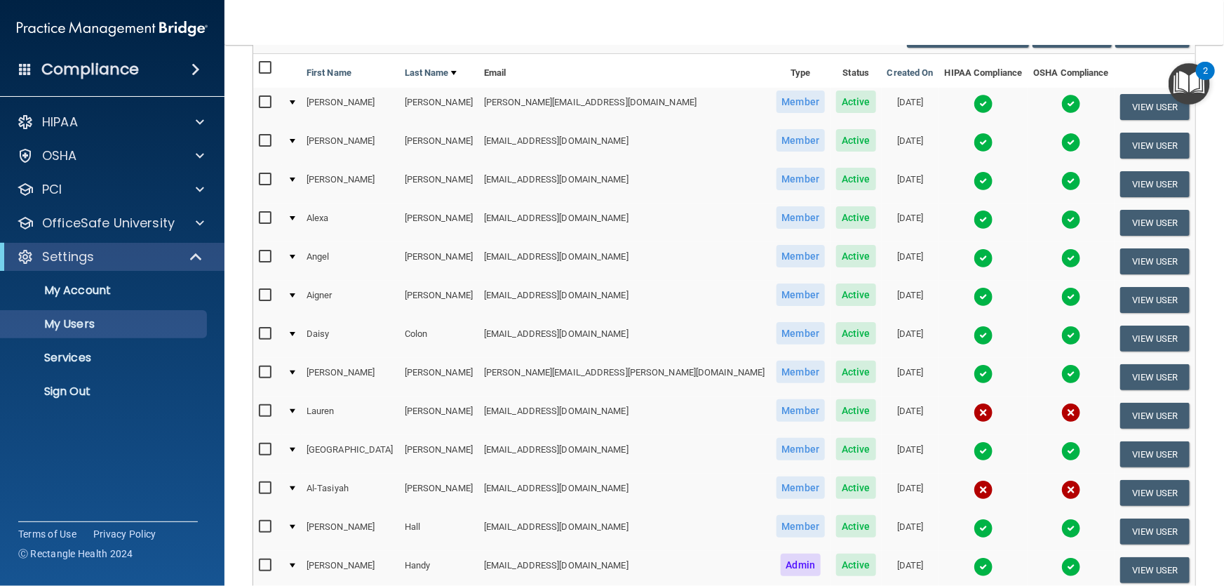 This screenshot has width=1224, height=586. What do you see at coordinates (105, 391) in the screenshot?
I see `p: Sign Out` at bounding box center [105, 391].